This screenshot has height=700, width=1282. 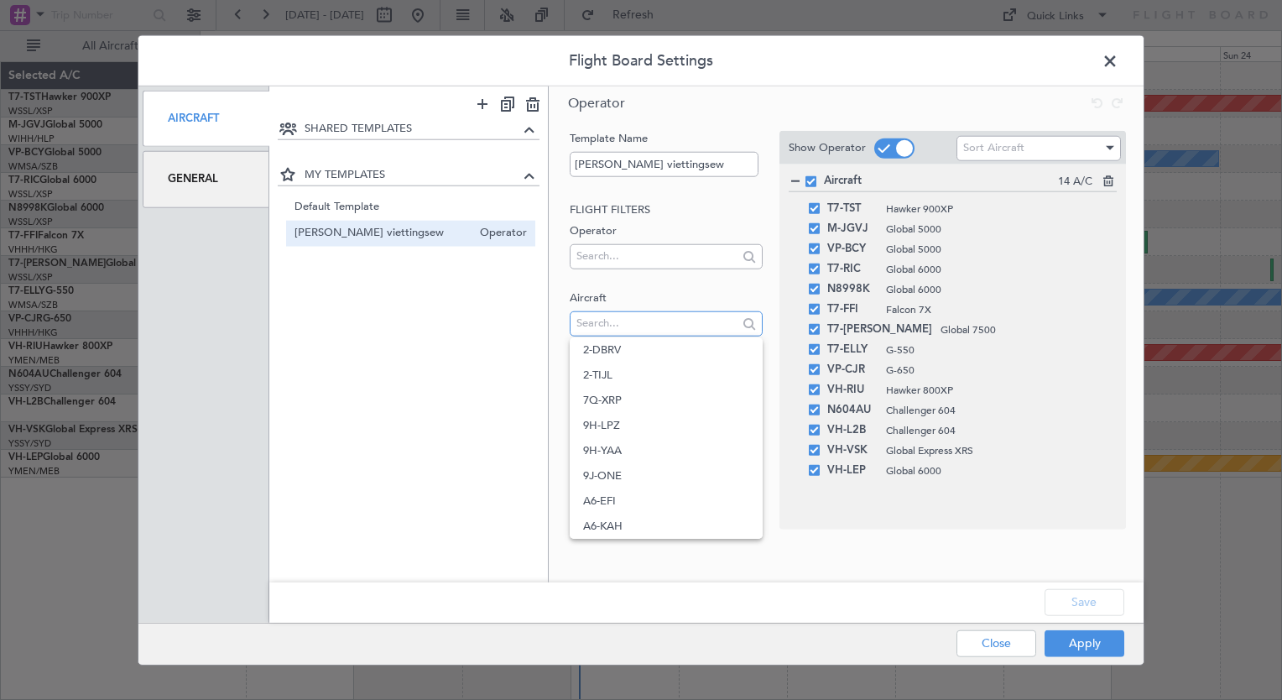 I want to click on span: A6-EFI, so click(x=666, y=501).